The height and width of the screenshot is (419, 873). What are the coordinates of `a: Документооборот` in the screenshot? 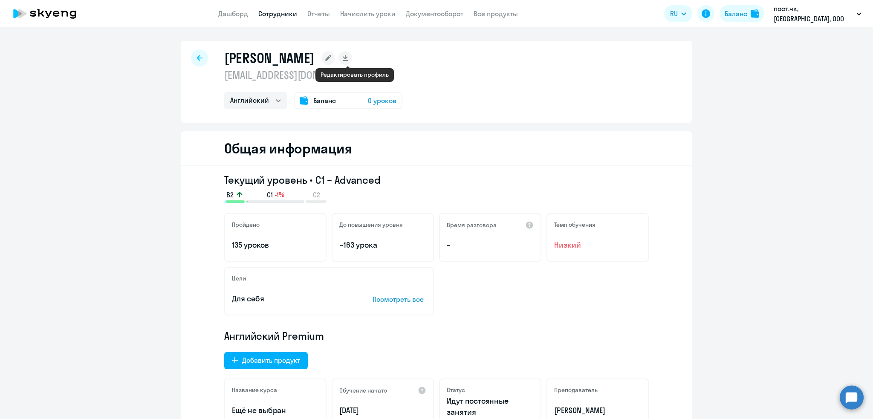 It's located at (434, 14).